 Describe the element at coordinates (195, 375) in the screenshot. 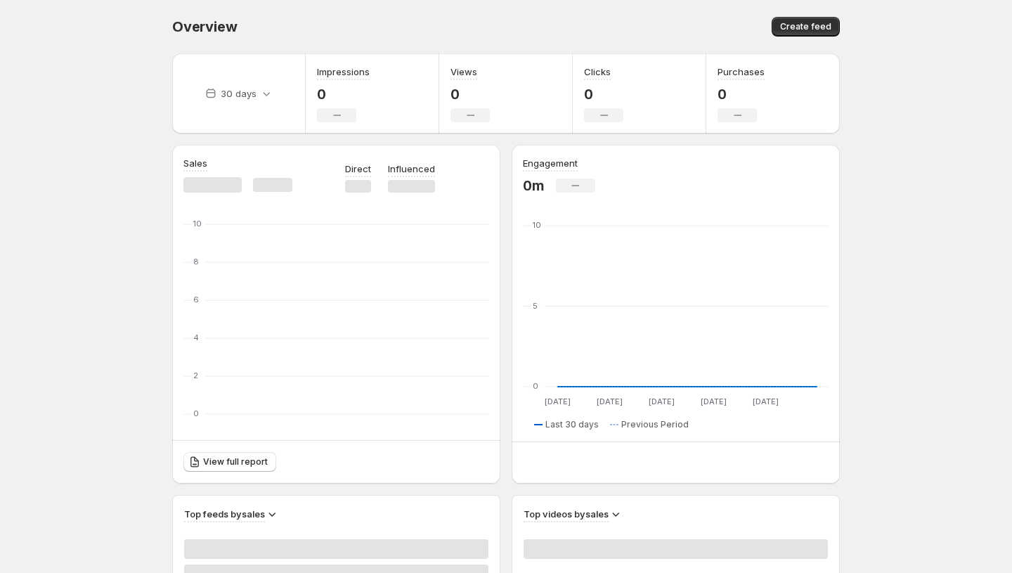

I see `text: 2` at that location.